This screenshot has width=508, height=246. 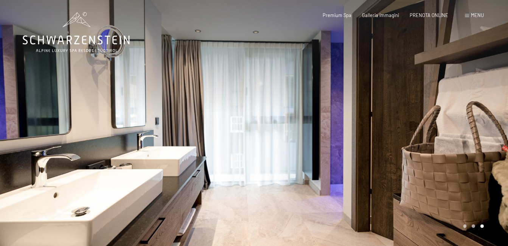 What do you see at coordinates (337, 15) in the screenshot?
I see `a: Premium Spa` at bounding box center [337, 15].